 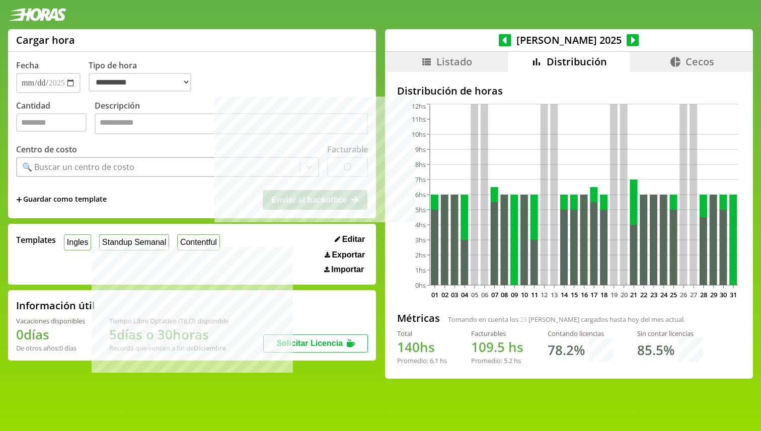 What do you see at coordinates (554, 295) in the screenshot?
I see `text: 13` at bounding box center [554, 295].